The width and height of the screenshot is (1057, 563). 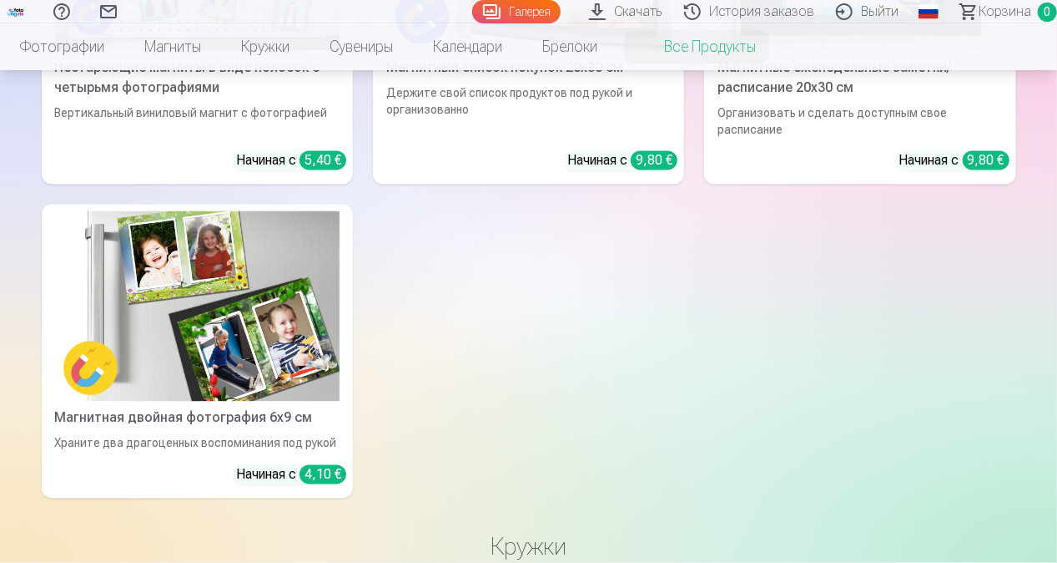 What do you see at coordinates (570, 47) in the screenshot?
I see `a: Брелоки` at bounding box center [570, 47].